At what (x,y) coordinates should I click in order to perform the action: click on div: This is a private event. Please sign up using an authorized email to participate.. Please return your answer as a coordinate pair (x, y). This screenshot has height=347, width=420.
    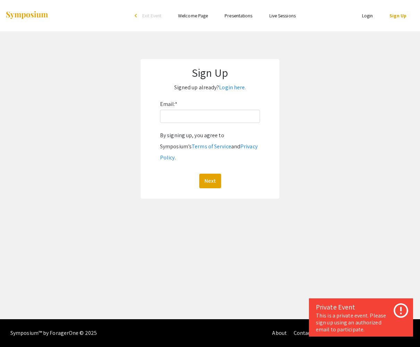
    Looking at the image, I should click on (361, 323).